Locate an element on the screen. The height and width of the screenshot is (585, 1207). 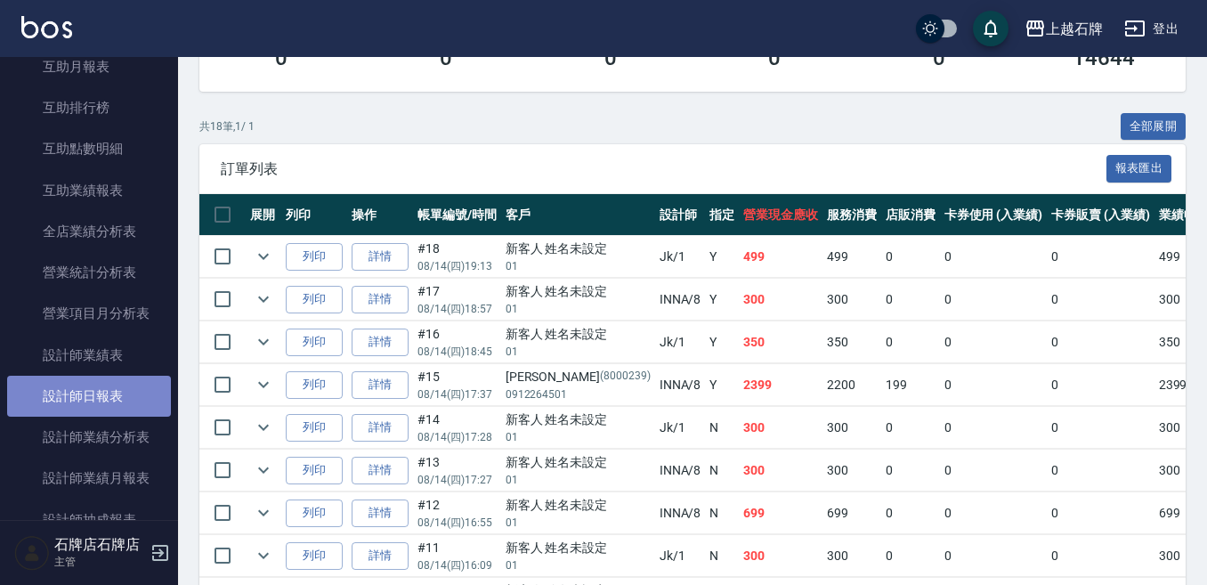
td: #15 is located at coordinates (457, 384).